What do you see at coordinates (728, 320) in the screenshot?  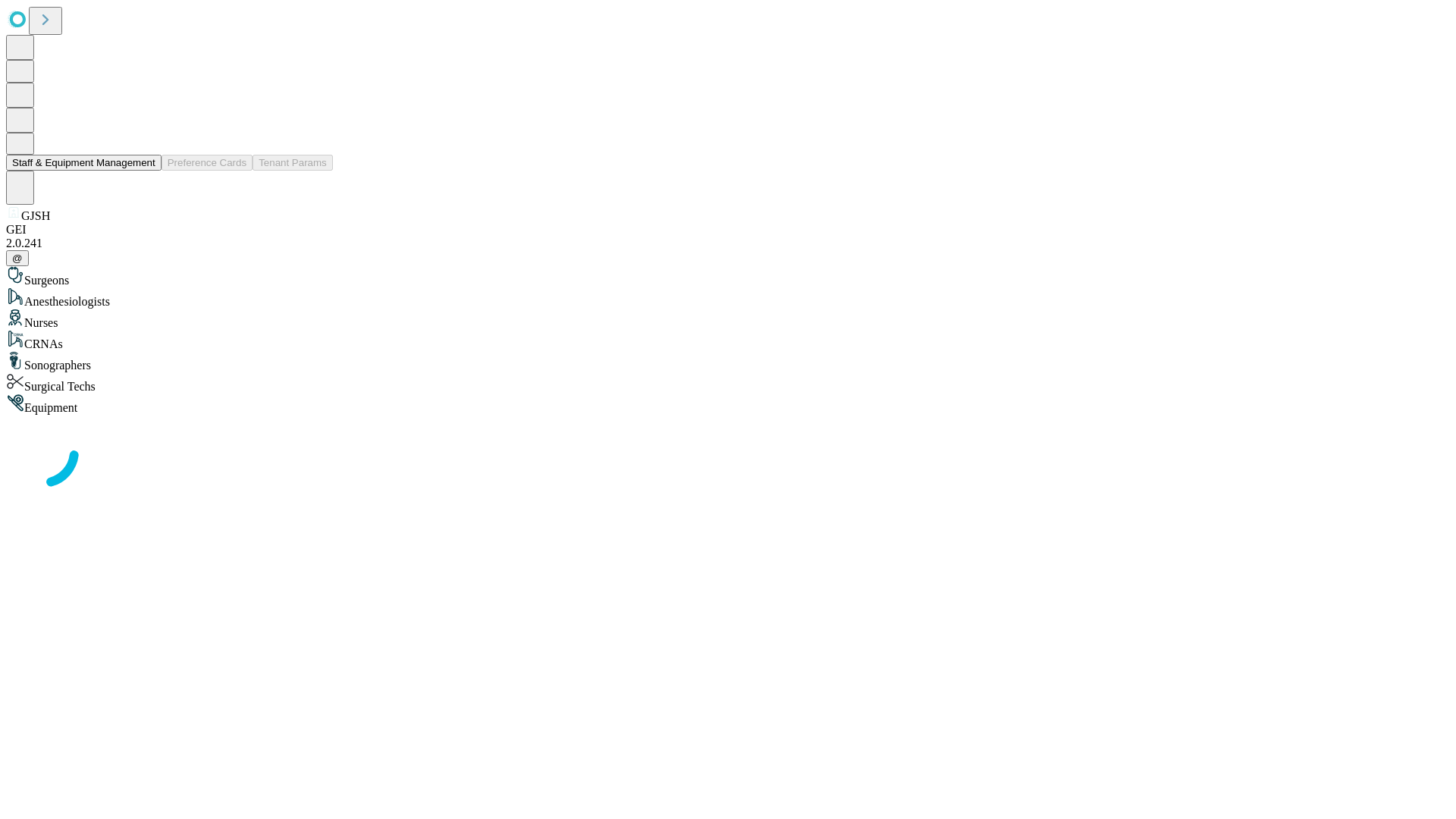 I see `div: Nurses` at bounding box center [728, 320].